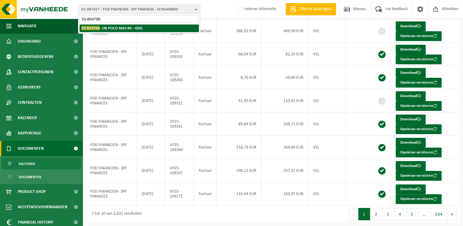 The image size is (463, 226). I want to click on span: 10-854796, so click(91, 28).